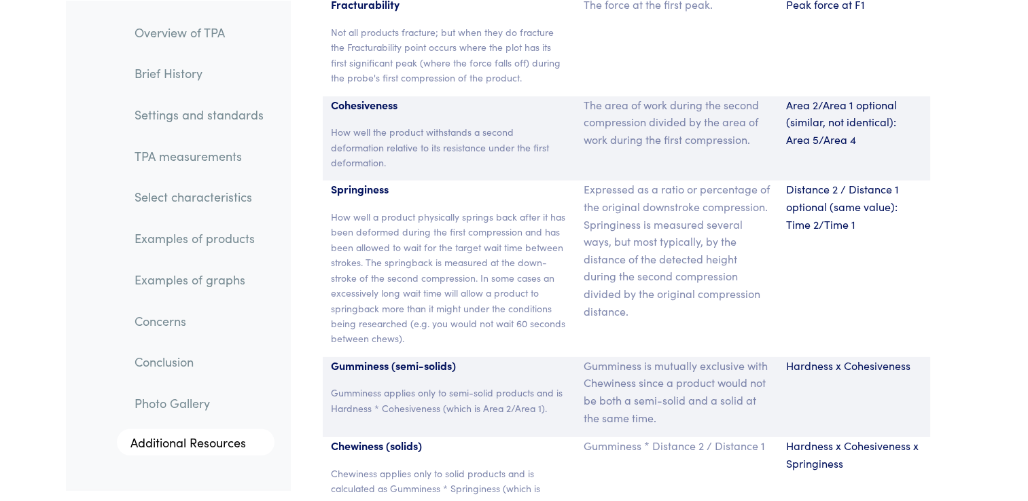  I want to click on a: Examples of graphs, so click(199, 279).